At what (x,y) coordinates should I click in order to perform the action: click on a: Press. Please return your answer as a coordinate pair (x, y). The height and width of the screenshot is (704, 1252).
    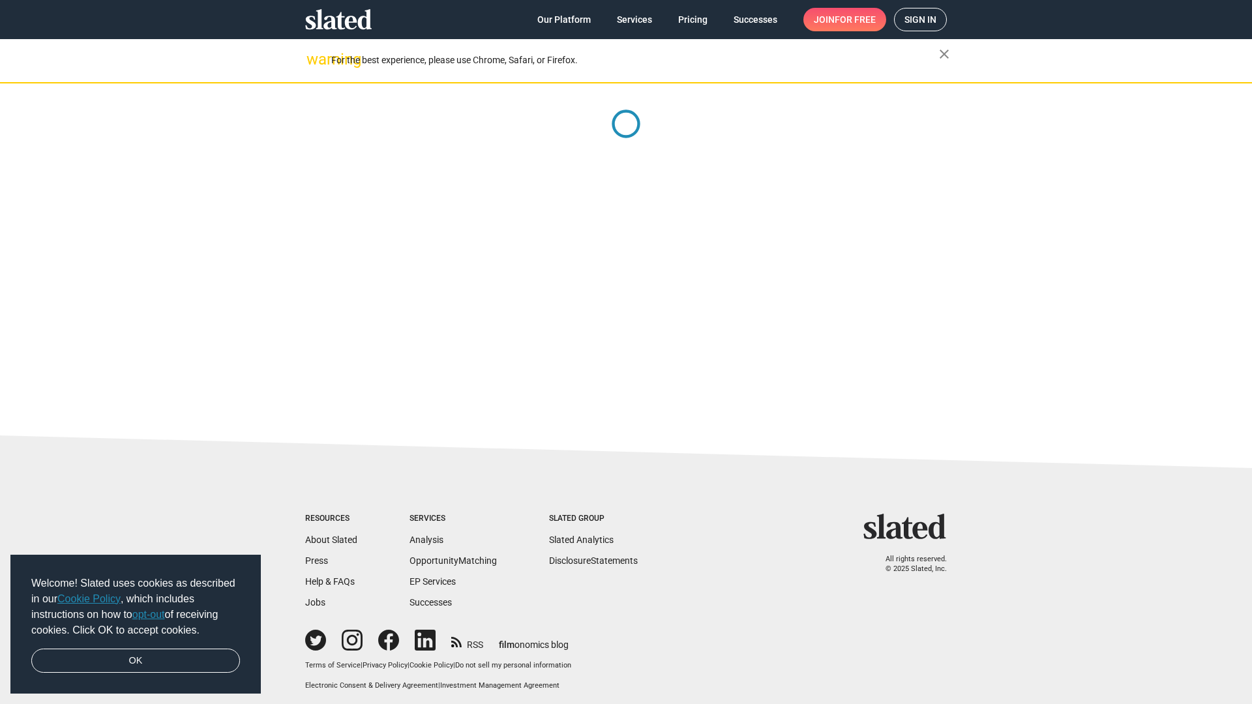
    Looking at the image, I should click on (316, 561).